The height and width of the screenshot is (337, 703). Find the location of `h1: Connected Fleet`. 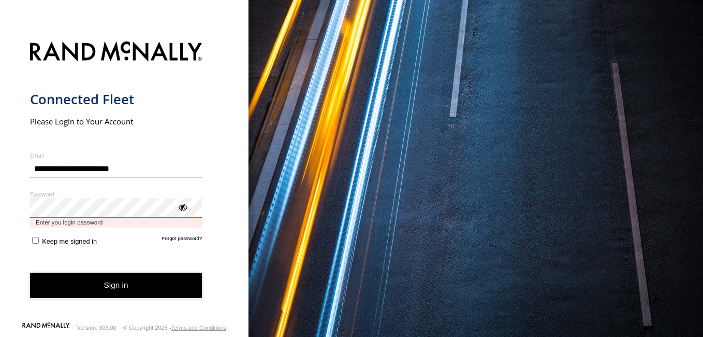

h1: Connected Fleet is located at coordinates (116, 99).